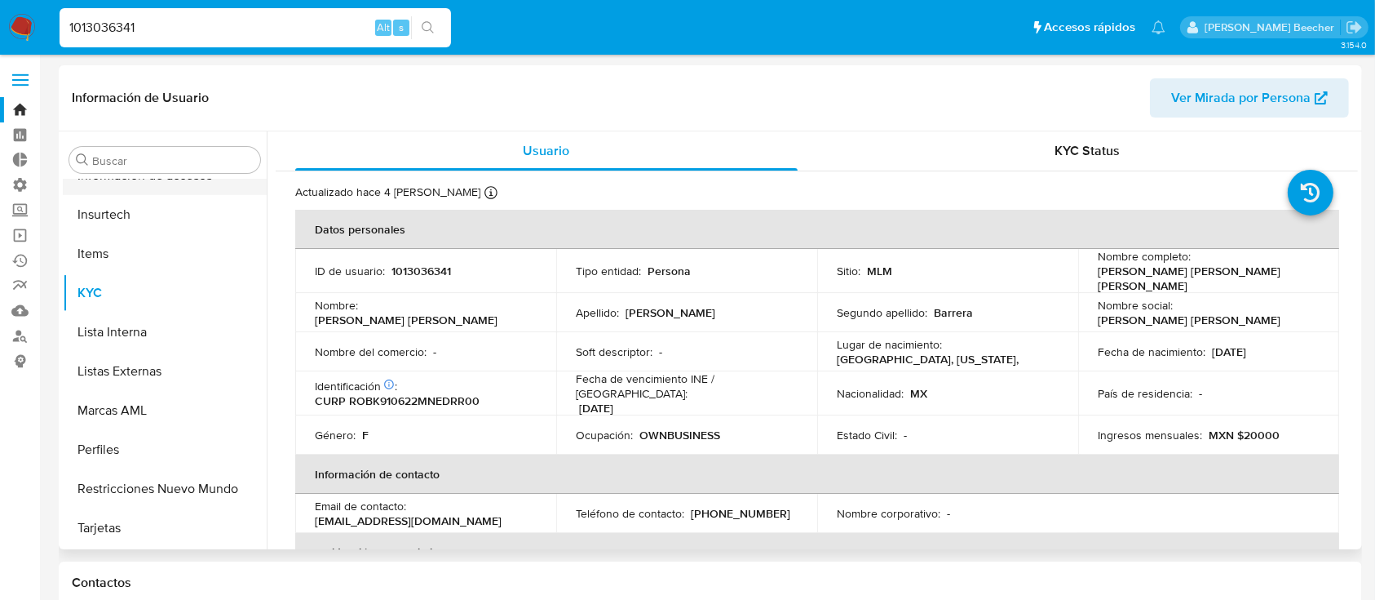 The image size is (1375, 600). What do you see at coordinates (1090, 27) in the screenshot?
I see `span: Accesos rápidos` at bounding box center [1090, 27].